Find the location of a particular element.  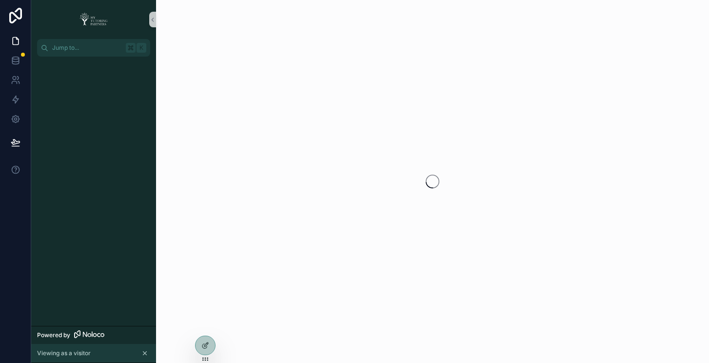

span: K is located at coordinates (141, 48).